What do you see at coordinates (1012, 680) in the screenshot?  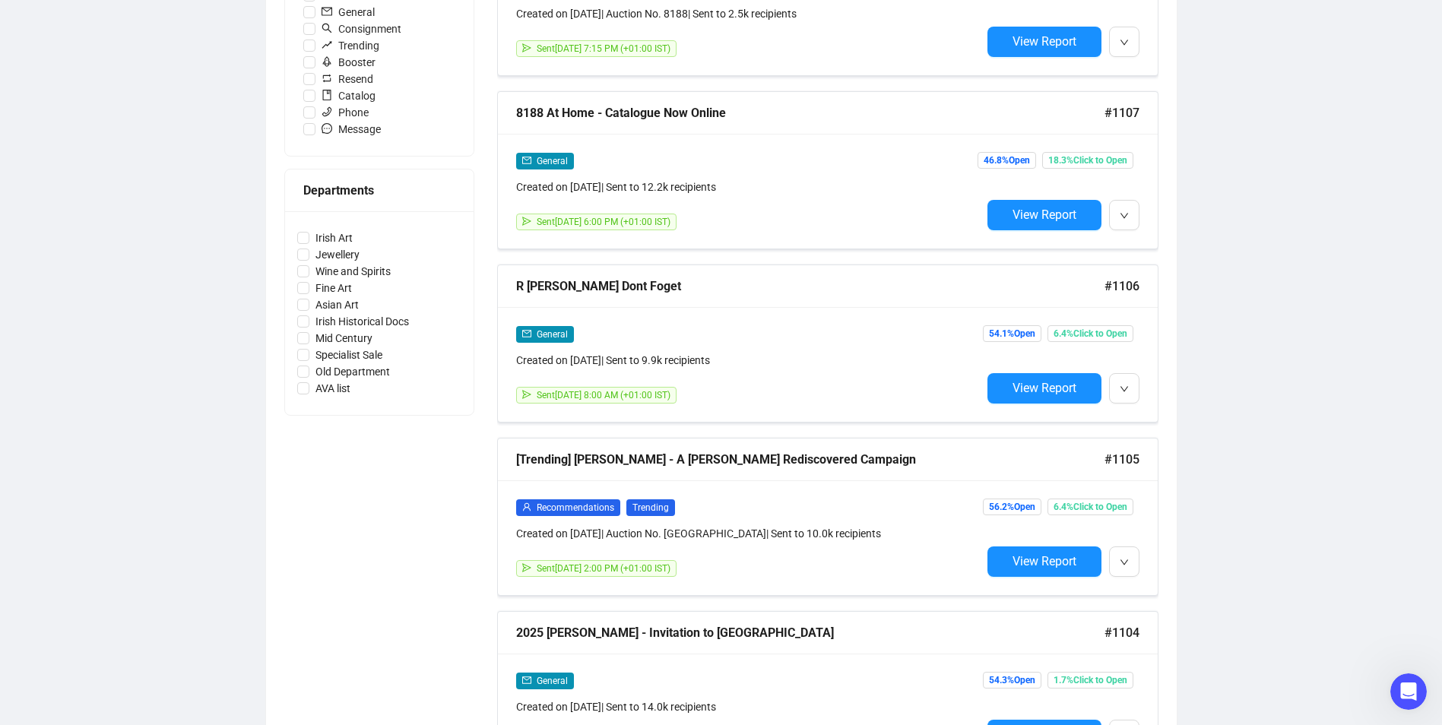 I see `span: 54.3% Open` at bounding box center [1012, 680].